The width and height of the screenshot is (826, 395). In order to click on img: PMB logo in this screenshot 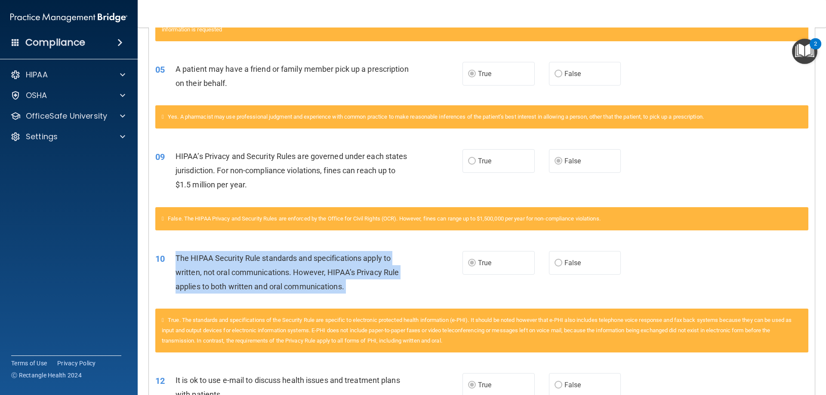, I will do `click(69, 18)`.